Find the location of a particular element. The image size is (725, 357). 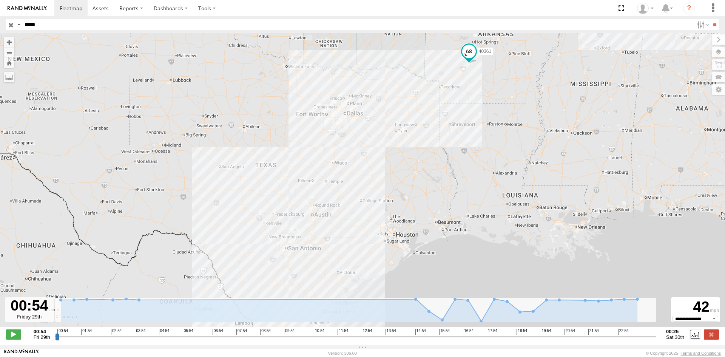

strong: 00:54 is located at coordinates (42, 331).